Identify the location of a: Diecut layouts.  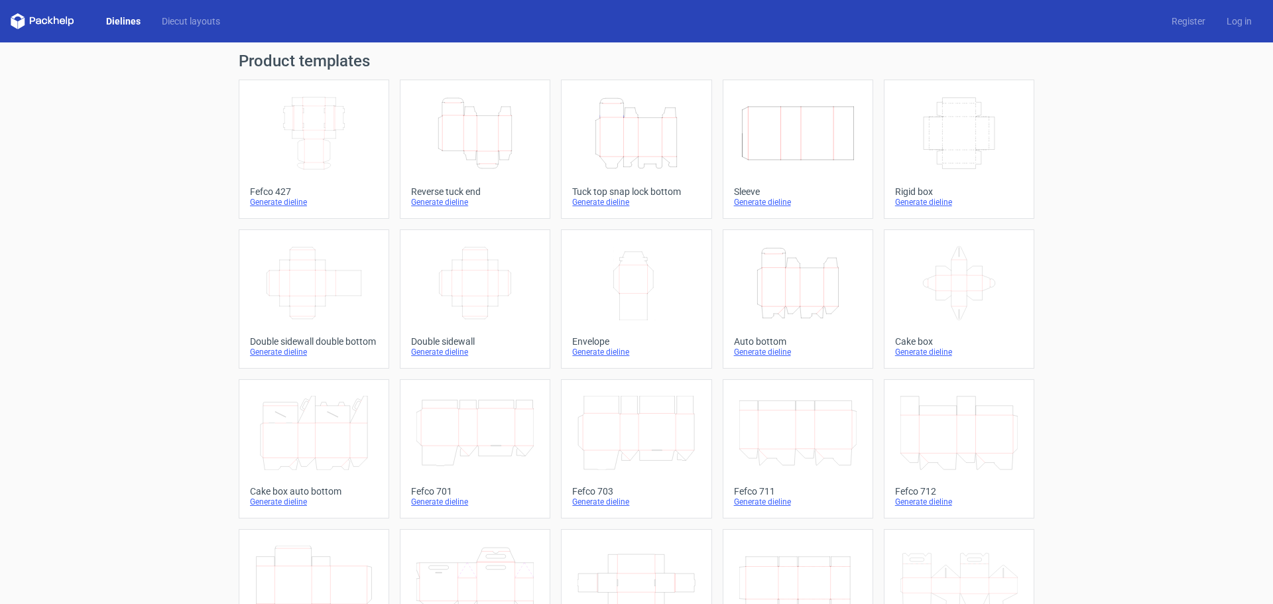
(191, 21).